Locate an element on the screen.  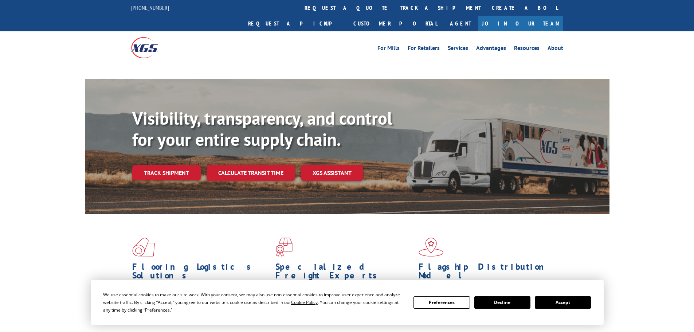
a: For Retailers is located at coordinates (424, 49).